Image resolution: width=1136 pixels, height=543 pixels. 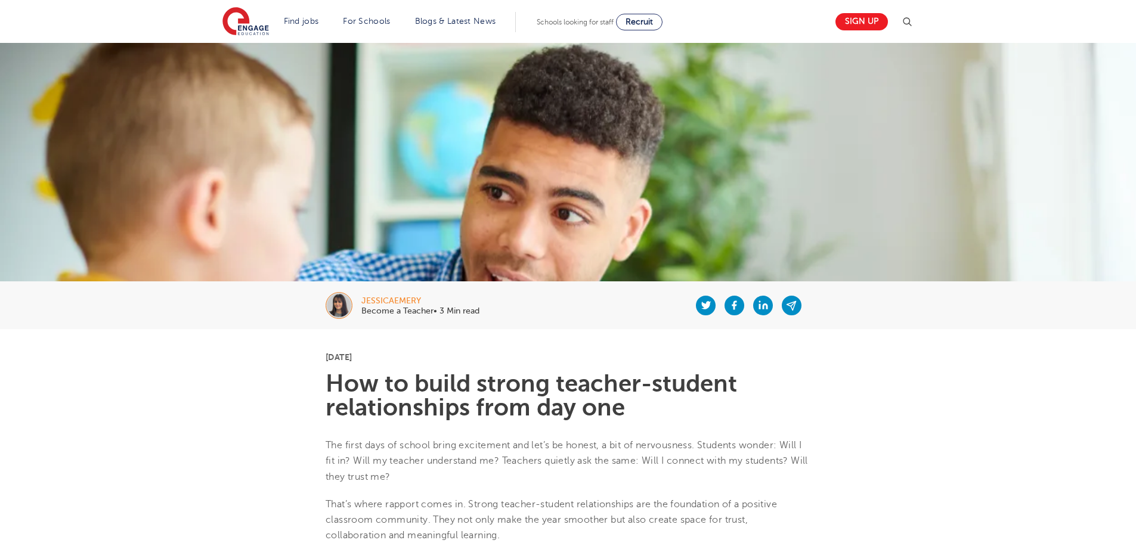 I want to click on a: Sign up, so click(x=862, y=21).